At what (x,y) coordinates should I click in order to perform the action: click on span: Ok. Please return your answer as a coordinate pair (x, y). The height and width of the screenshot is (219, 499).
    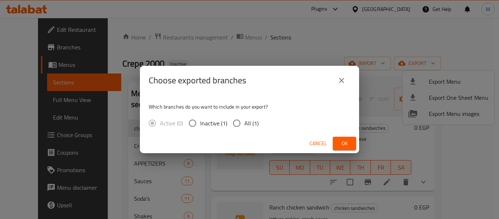
    Looking at the image, I should click on (345, 143).